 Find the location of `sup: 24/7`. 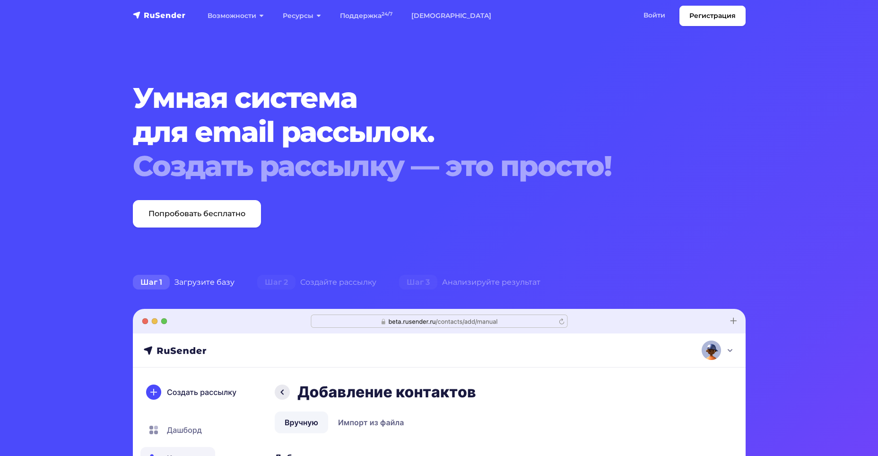

sup: 24/7 is located at coordinates (387, 14).